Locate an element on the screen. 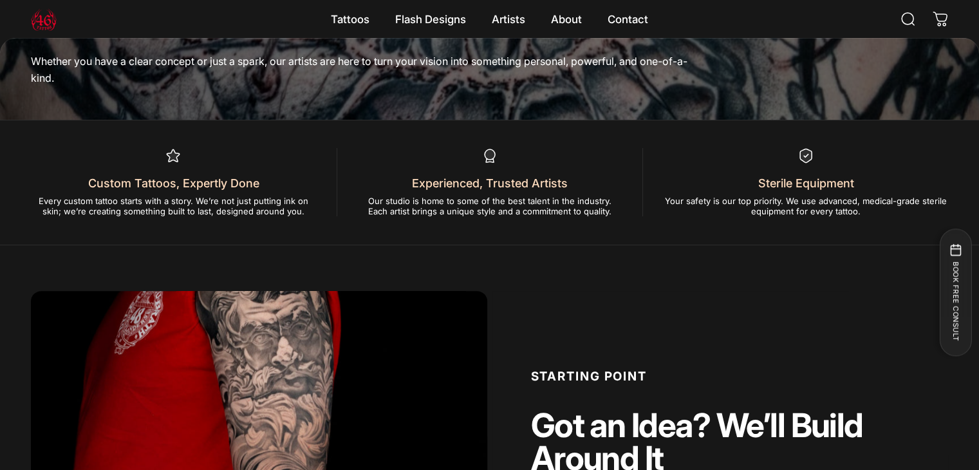 The height and width of the screenshot is (470, 979). p: Your safety is our top priority. We use advanced, medical-grade sterile equipment for every tattoo. is located at coordinates (806, 206).